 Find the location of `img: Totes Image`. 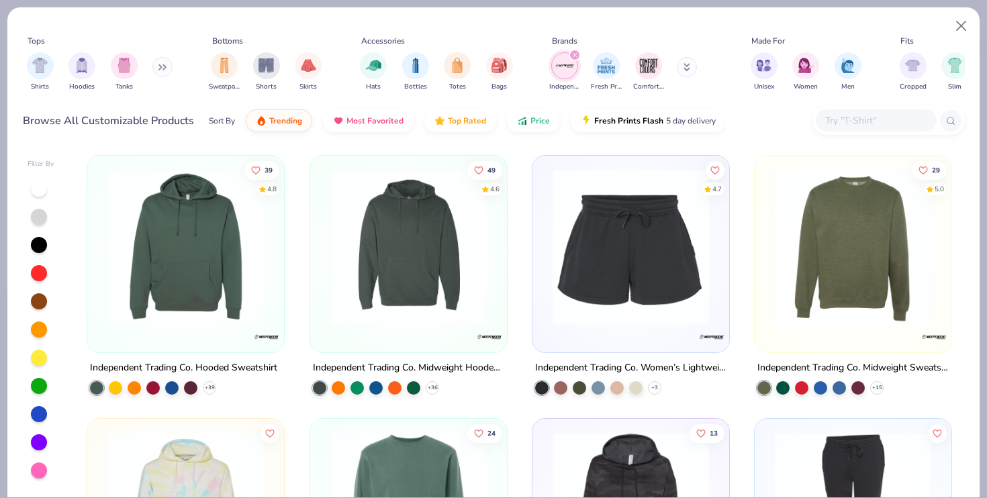

img: Totes Image is located at coordinates (457, 65).